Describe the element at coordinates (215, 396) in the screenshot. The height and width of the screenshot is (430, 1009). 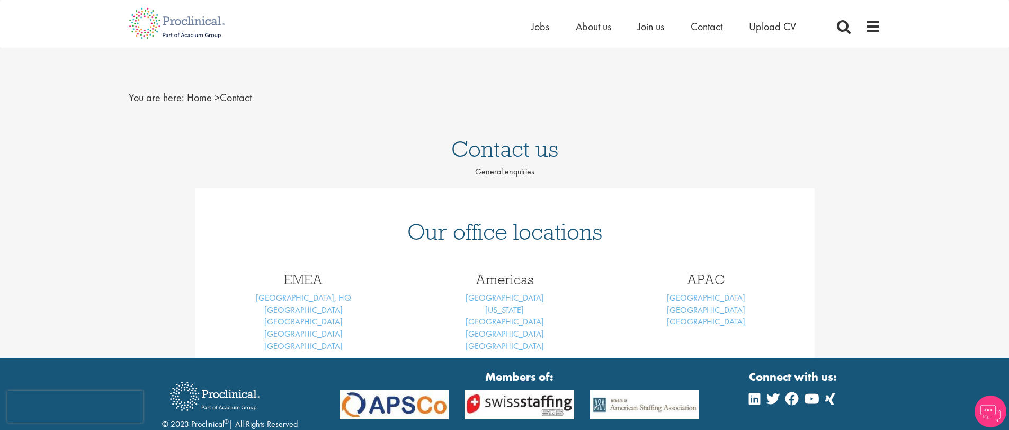
I see `img: Proclinical Recruitment` at that location.